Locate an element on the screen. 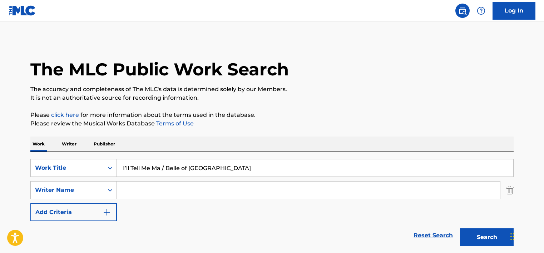 This screenshot has width=544, height=253. p: Please for more information about the terms used in the database. is located at coordinates (272, 115).